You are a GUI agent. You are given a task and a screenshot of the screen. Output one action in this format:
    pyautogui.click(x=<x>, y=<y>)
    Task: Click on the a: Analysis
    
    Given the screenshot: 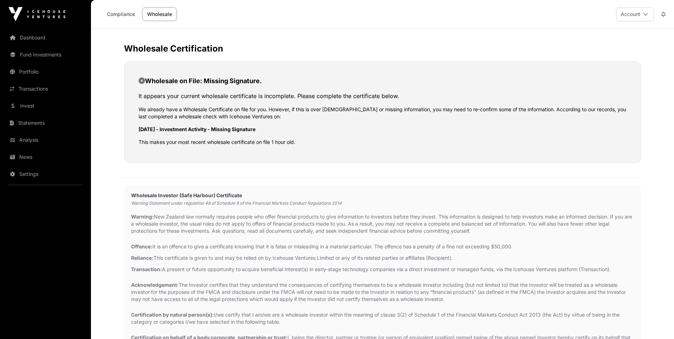 What is the action you would take?
    pyautogui.click(x=45, y=140)
    